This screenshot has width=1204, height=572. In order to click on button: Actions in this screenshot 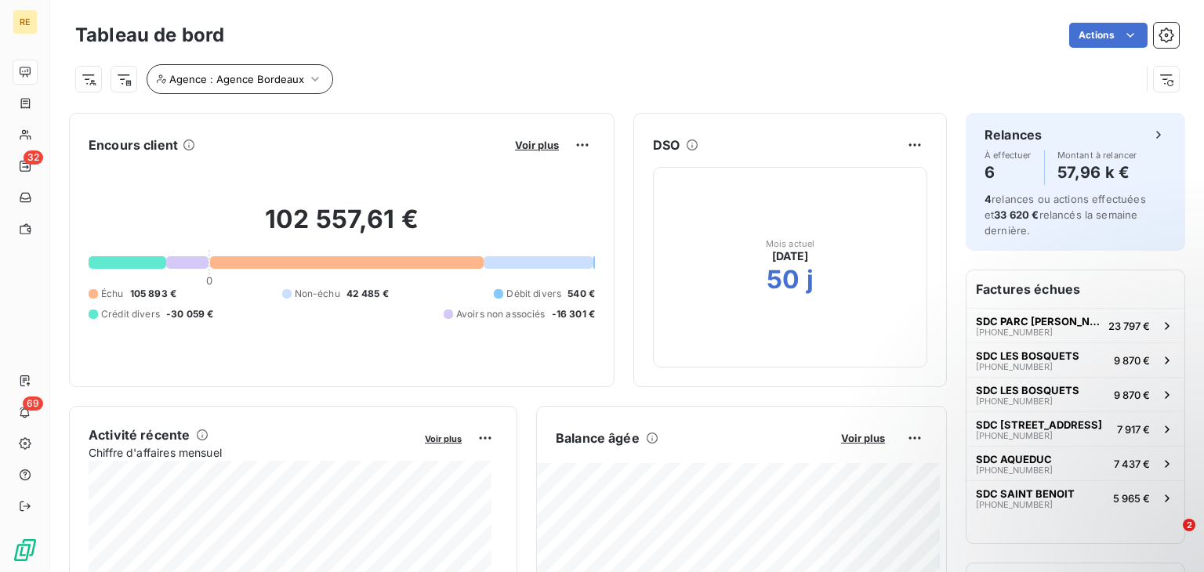, I will do `click(1109, 35)`.